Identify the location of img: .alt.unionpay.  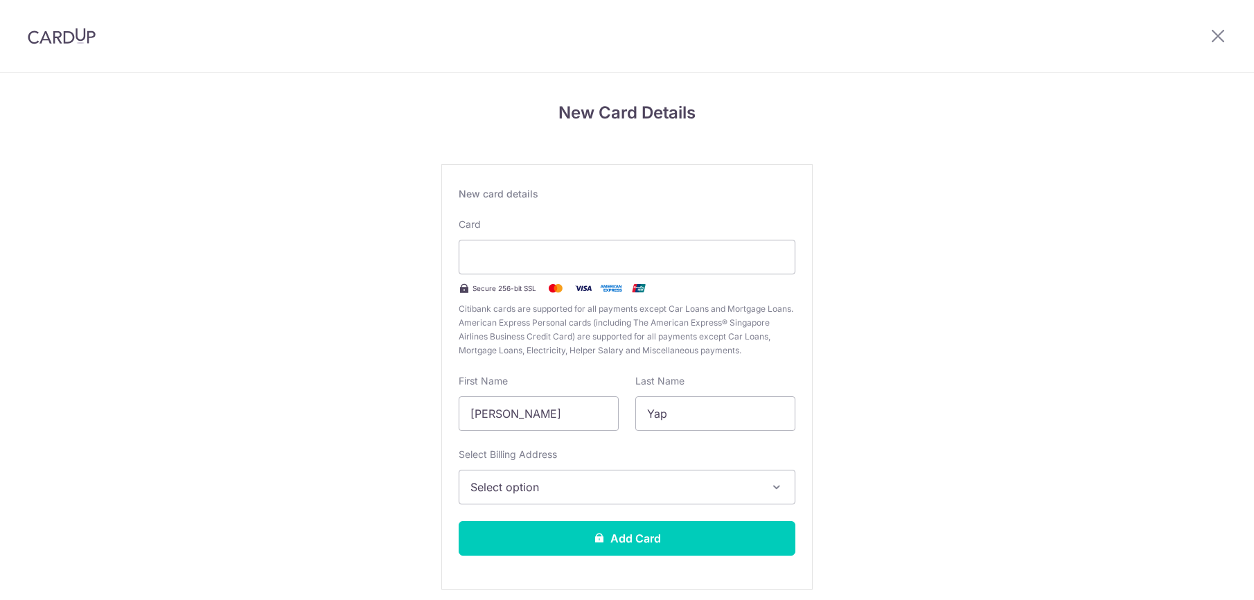
(639, 288).